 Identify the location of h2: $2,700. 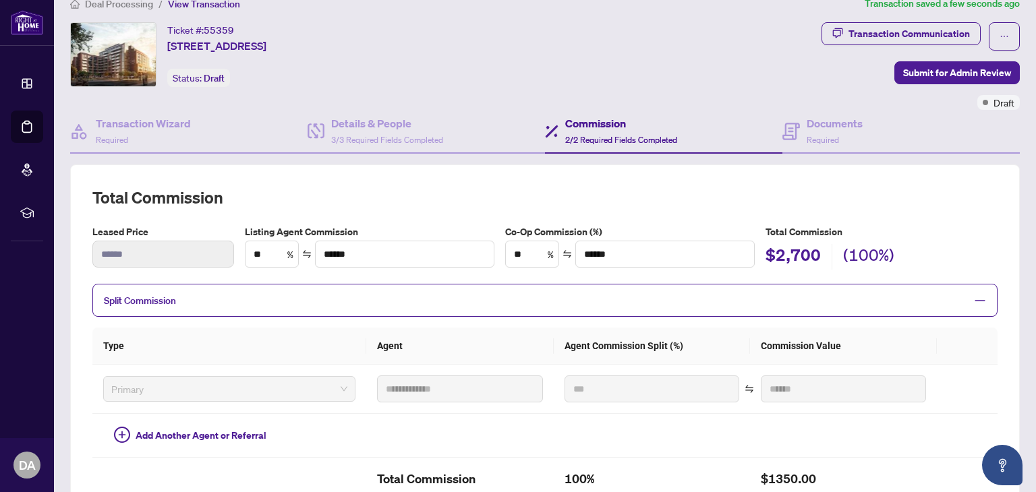
(793, 257).